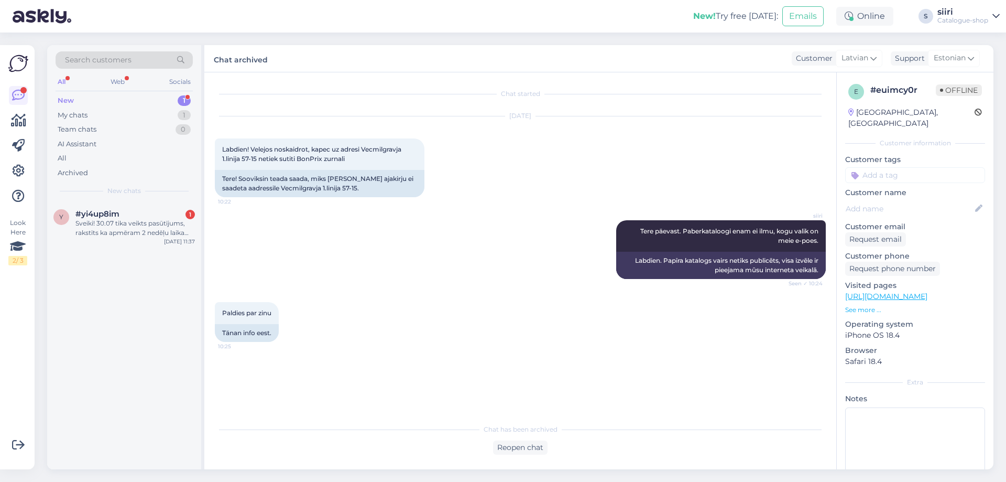 The height and width of the screenshot is (482, 1006). What do you see at coordinates (915, 159) in the screenshot?
I see `p: Customer tags` at bounding box center [915, 159].